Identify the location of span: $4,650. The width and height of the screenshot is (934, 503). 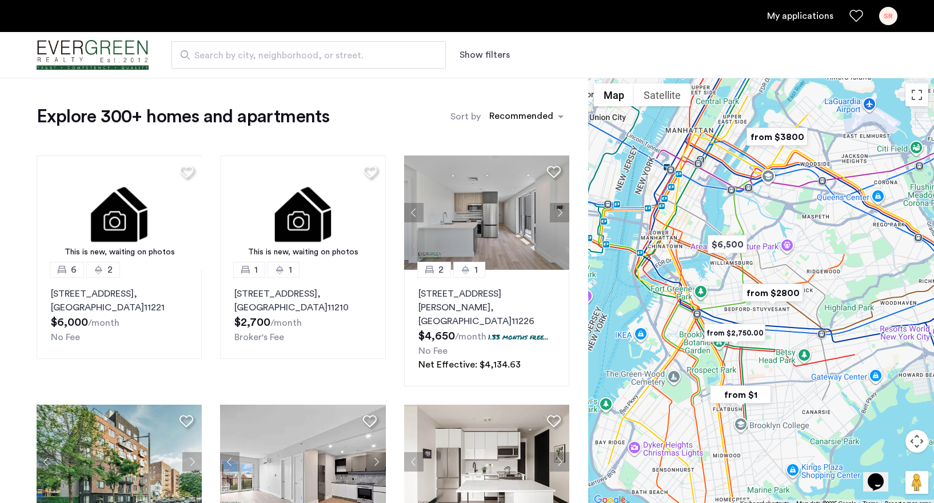
(437, 336).